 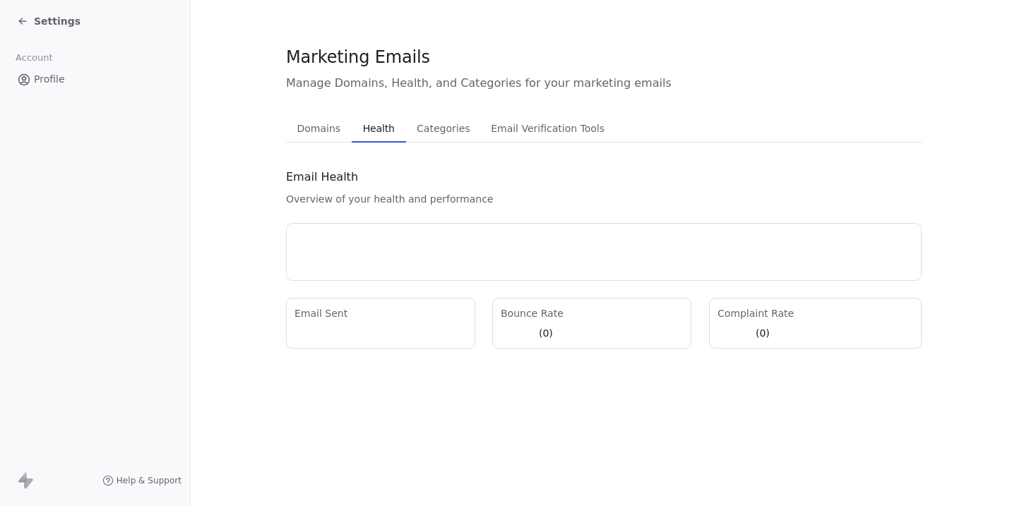 What do you see at coordinates (319, 128) in the screenshot?
I see `span: Domains` at bounding box center [319, 128].